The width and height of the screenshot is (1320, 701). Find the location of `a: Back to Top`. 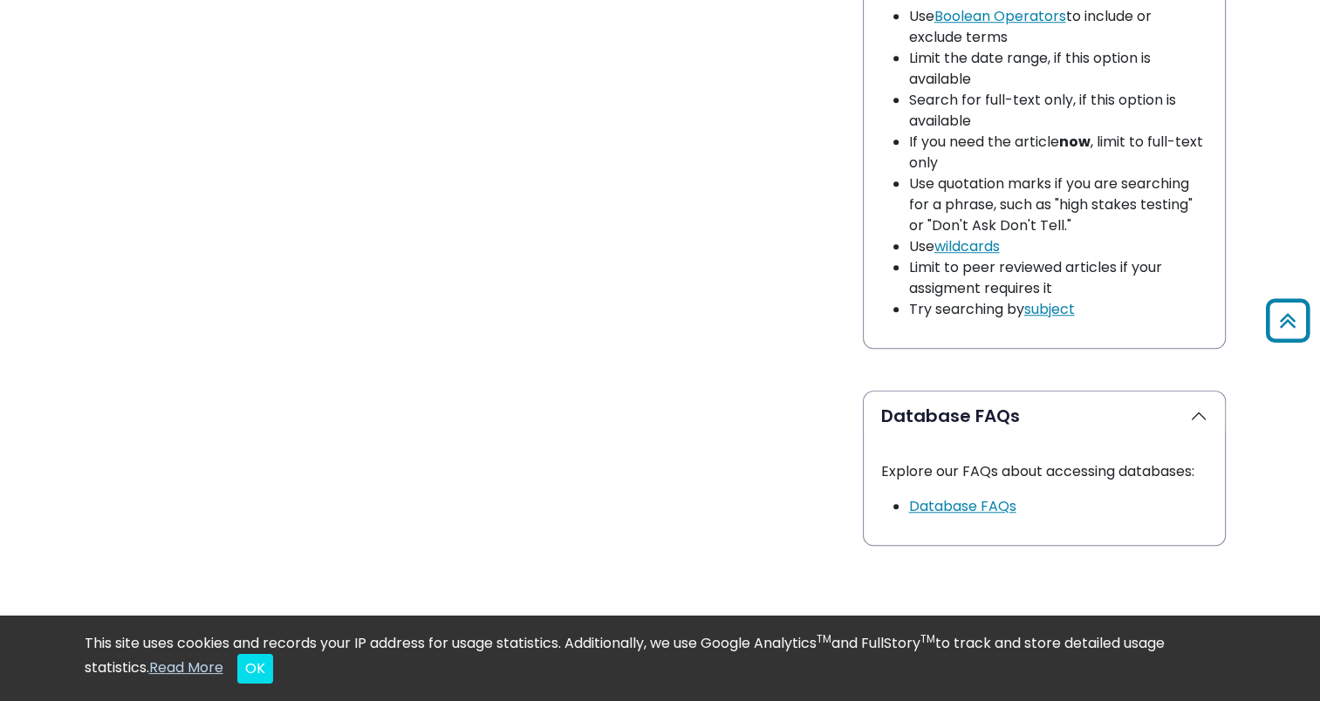

a: Back to Top is located at coordinates (1288, 321).